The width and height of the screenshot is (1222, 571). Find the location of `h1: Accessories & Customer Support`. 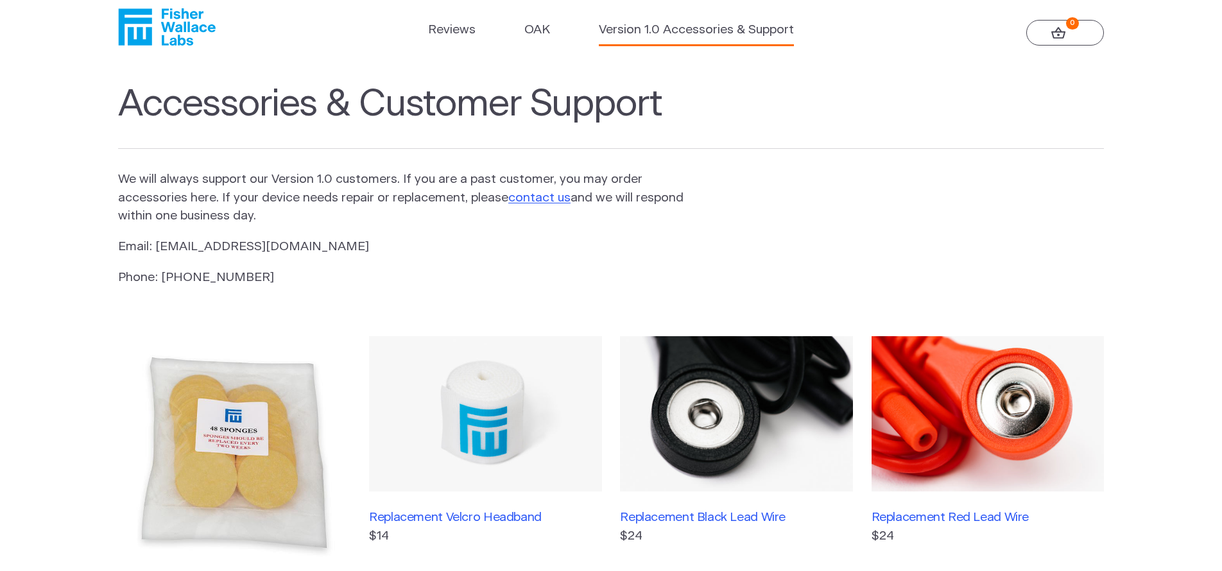

h1: Accessories & Customer Support is located at coordinates (611, 116).